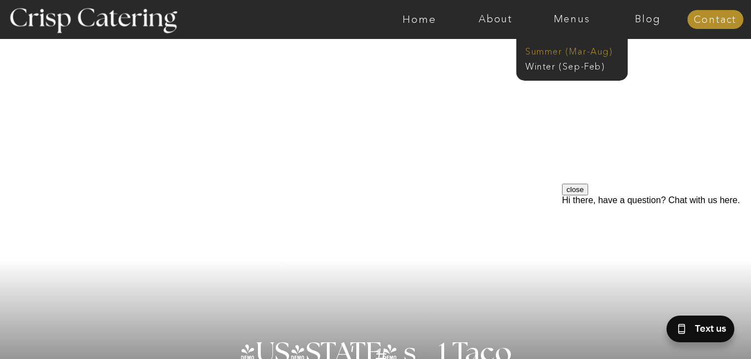 The height and width of the screenshot is (359, 751). Describe the element at coordinates (571, 19) in the screenshot. I see `a: Menus` at that location.